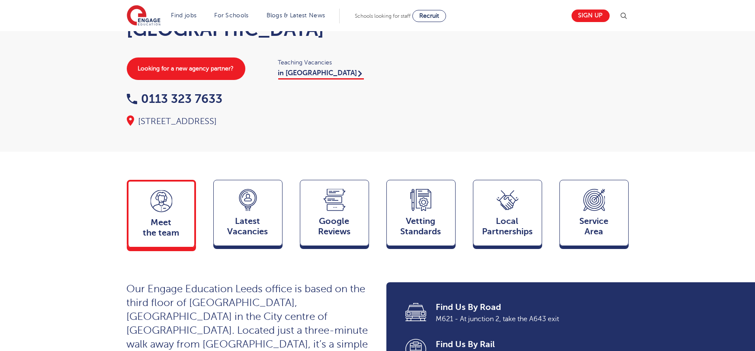 The width and height of the screenshot is (755, 351). What do you see at coordinates (324, 62) in the screenshot?
I see `span: Teaching Vacancies` at bounding box center [324, 62].